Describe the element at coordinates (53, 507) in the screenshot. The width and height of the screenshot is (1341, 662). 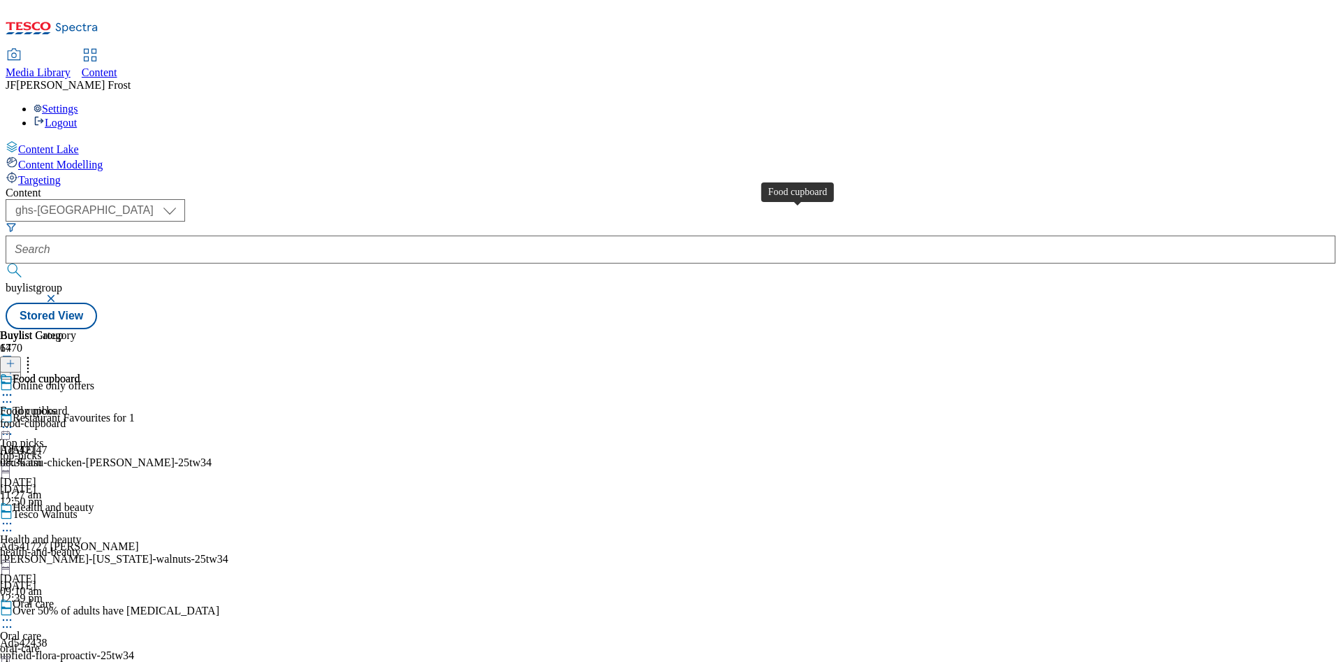
I see `div: Health and beauty` at that location.